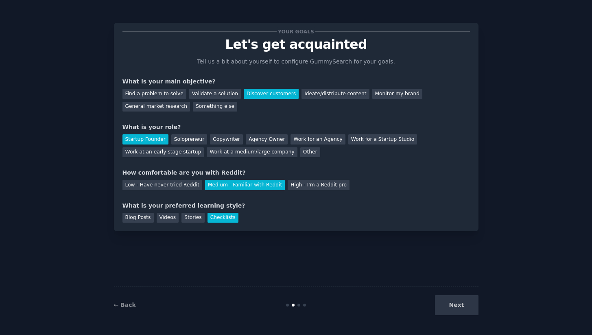  I want to click on p: Tell us a bit about yourself to configure GummySearch for your goals., so click(296, 61).